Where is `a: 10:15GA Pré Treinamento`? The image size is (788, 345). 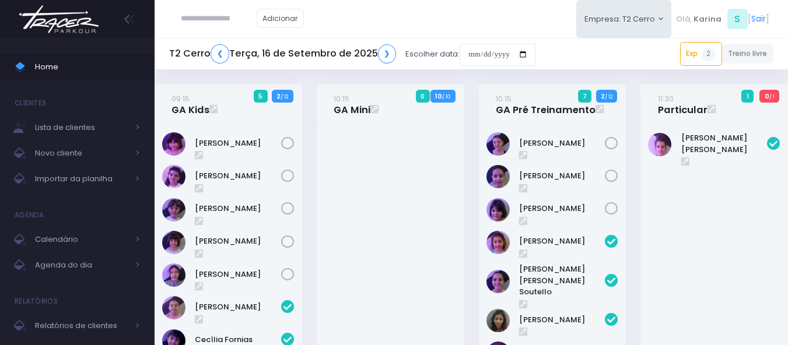
a: 10:15GA Pré Treinamento is located at coordinates (546, 104).